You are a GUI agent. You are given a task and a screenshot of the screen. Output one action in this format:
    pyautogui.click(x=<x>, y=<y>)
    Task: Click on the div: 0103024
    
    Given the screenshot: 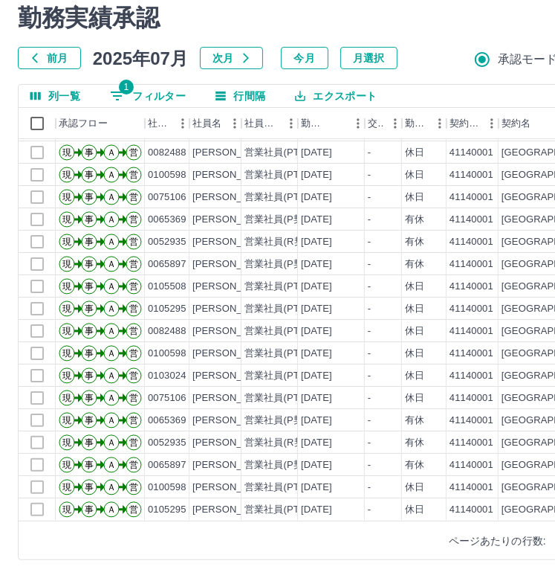 What is the action you would take?
    pyautogui.click(x=167, y=375)
    